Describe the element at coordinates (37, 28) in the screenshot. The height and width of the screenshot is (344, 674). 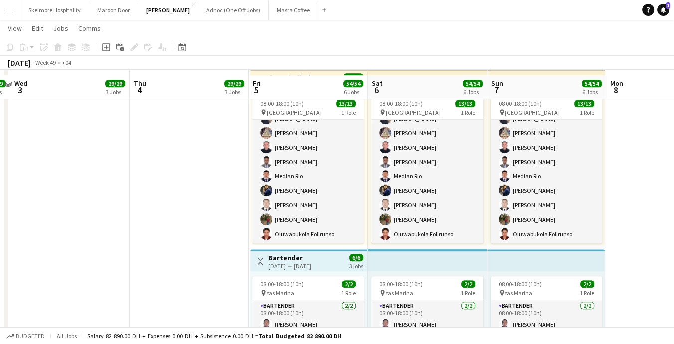
I see `a: Edit` at that location.